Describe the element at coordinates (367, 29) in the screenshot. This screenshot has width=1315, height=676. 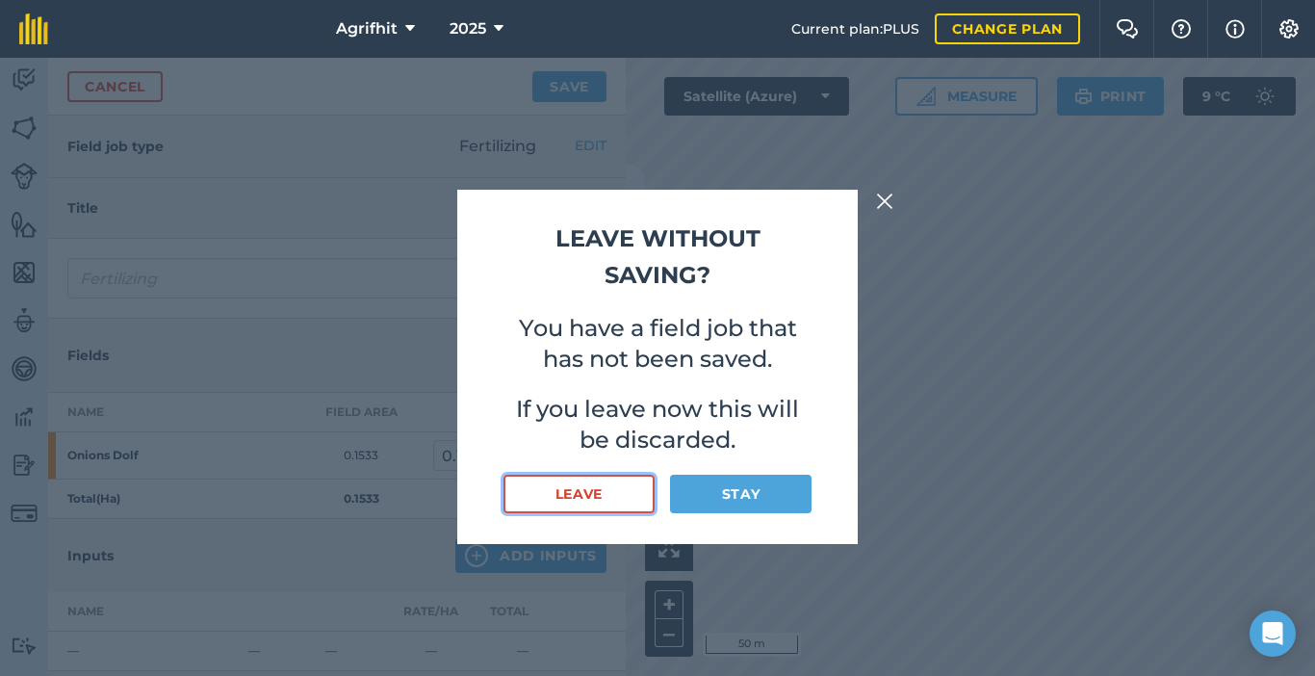
I see `span: Agrifhit` at that location.